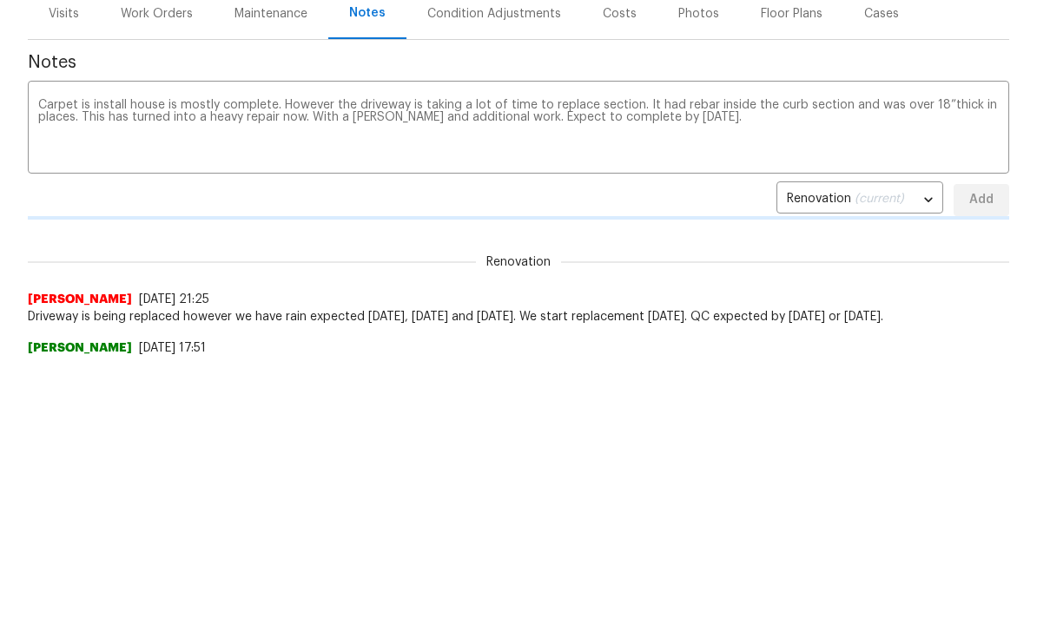 The image size is (1037, 631). Describe the element at coordinates (518, 63) in the screenshot. I see `span: Notes` at that location.